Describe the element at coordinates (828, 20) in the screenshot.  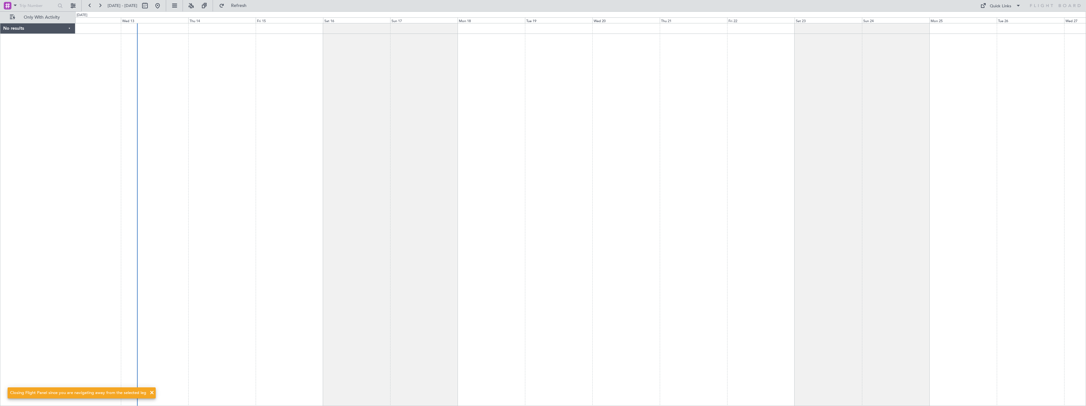
I see `div: Sat 23` at that location.